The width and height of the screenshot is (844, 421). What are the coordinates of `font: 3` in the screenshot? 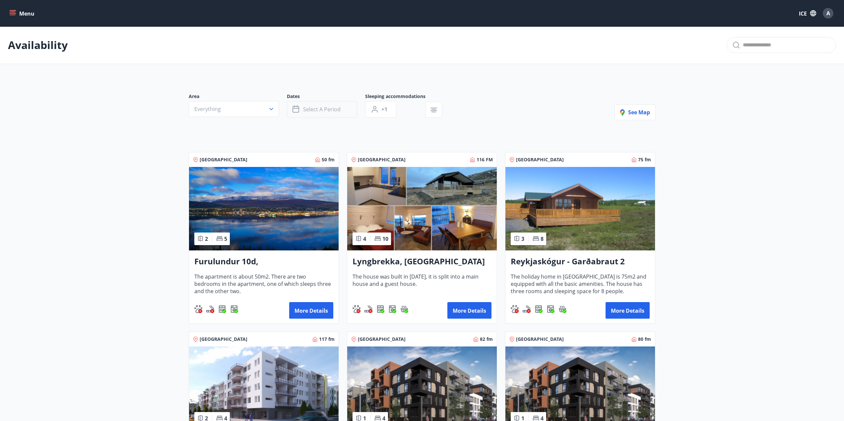 It's located at (522, 239).